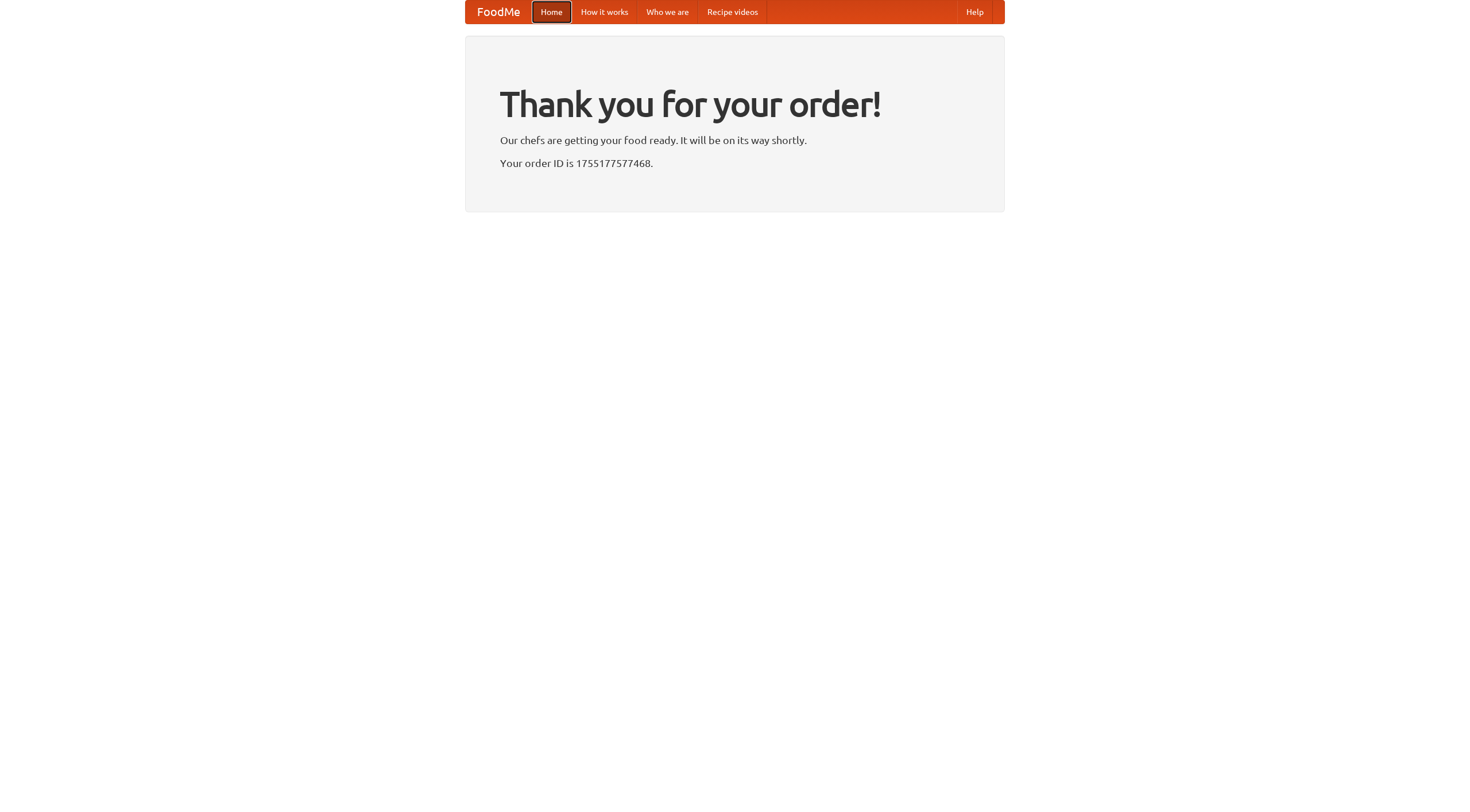 The height and width of the screenshot is (812, 1470). I want to click on h1: Thank you for your order!, so click(735, 104).